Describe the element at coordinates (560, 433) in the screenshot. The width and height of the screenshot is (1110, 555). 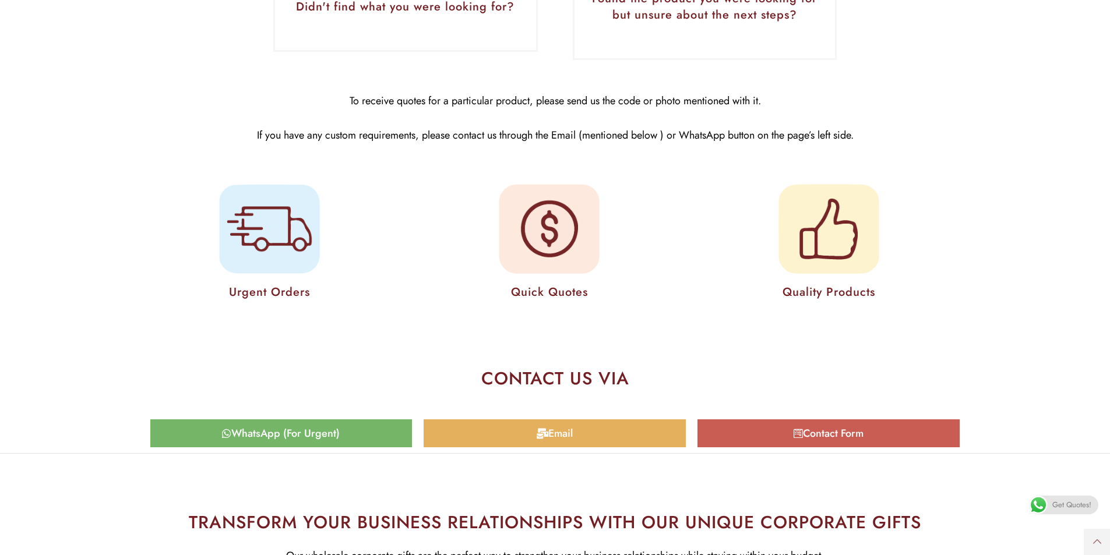
I see `span: Email` at that location.